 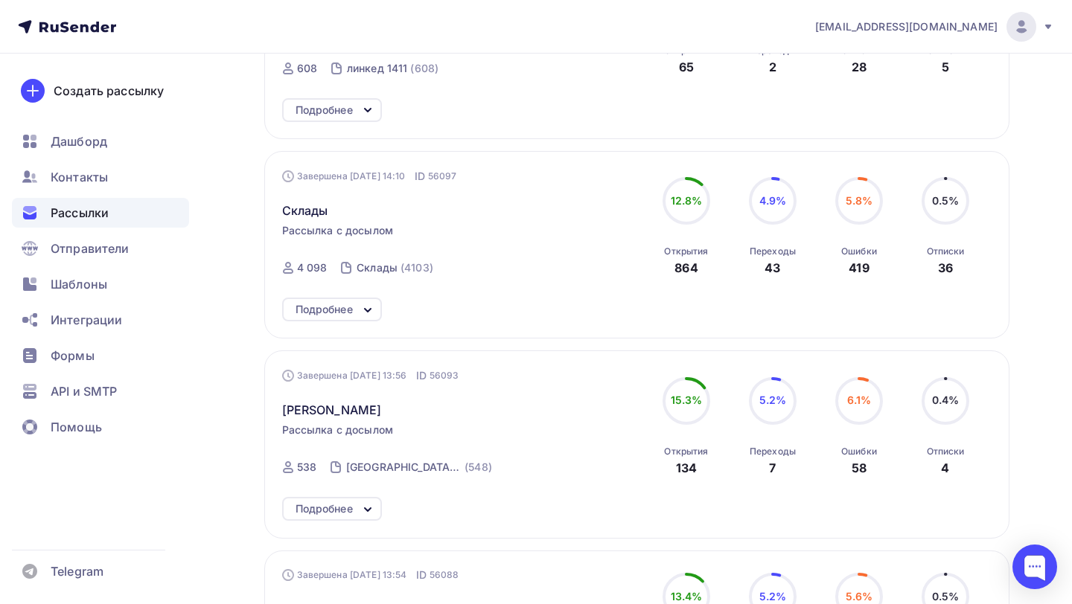 What do you see at coordinates (90, 249) in the screenshot?
I see `span: Отправители` at bounding box center [90, 249].